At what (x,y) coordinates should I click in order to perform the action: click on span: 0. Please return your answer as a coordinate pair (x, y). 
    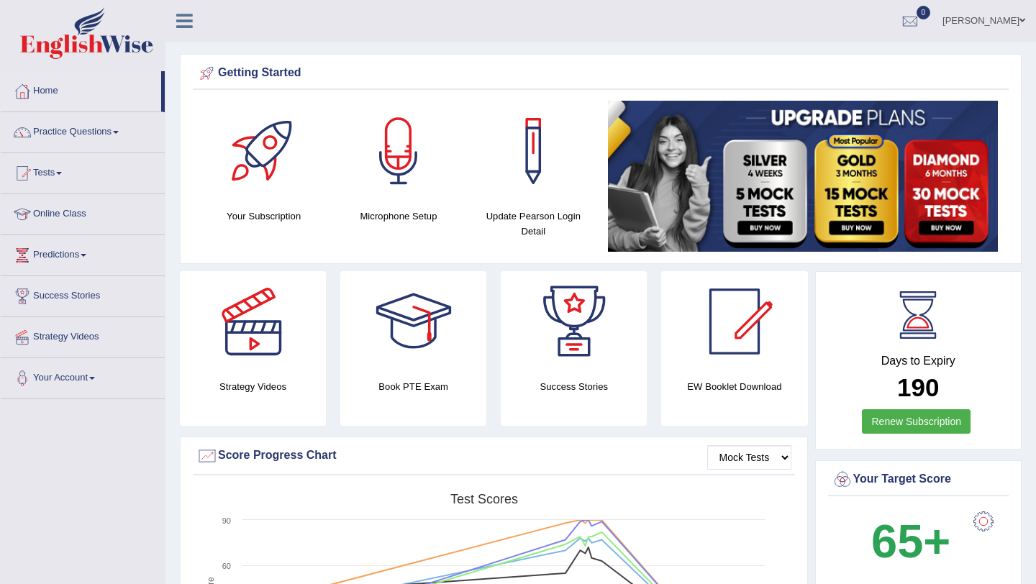
    Looking at the image, I should click on (924, 12).